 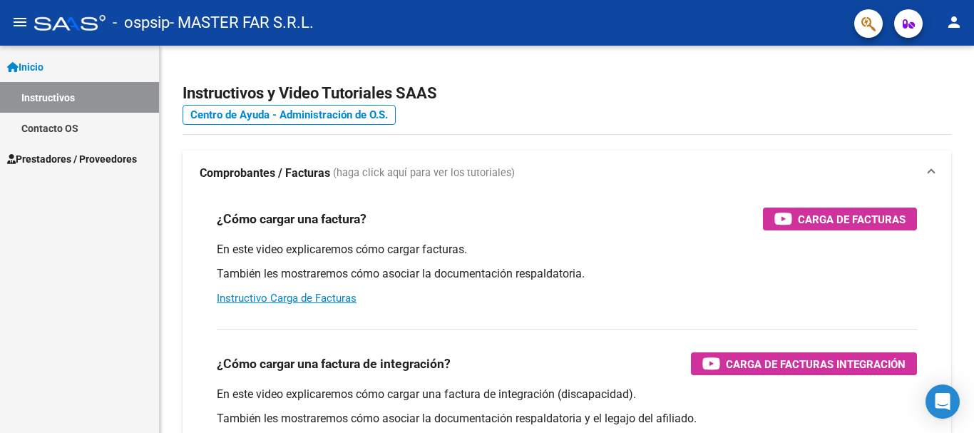 I want to click on h3: ¿Cómo cargar una factura de integración?, so click(x=334, y=364).